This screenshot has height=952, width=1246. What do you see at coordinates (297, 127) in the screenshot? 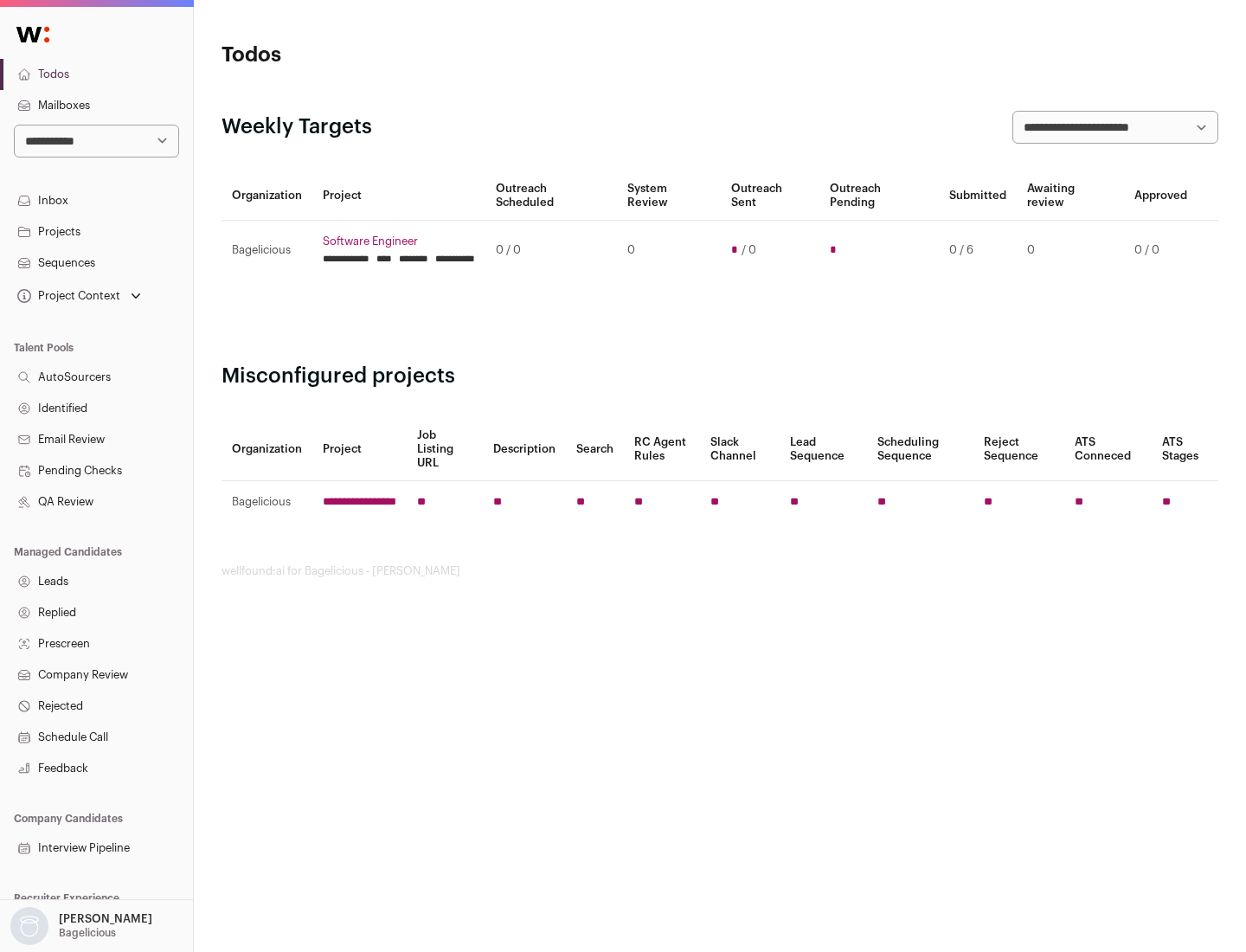
I see `h2: Weekly Targets` at bounding box center [297, 127].